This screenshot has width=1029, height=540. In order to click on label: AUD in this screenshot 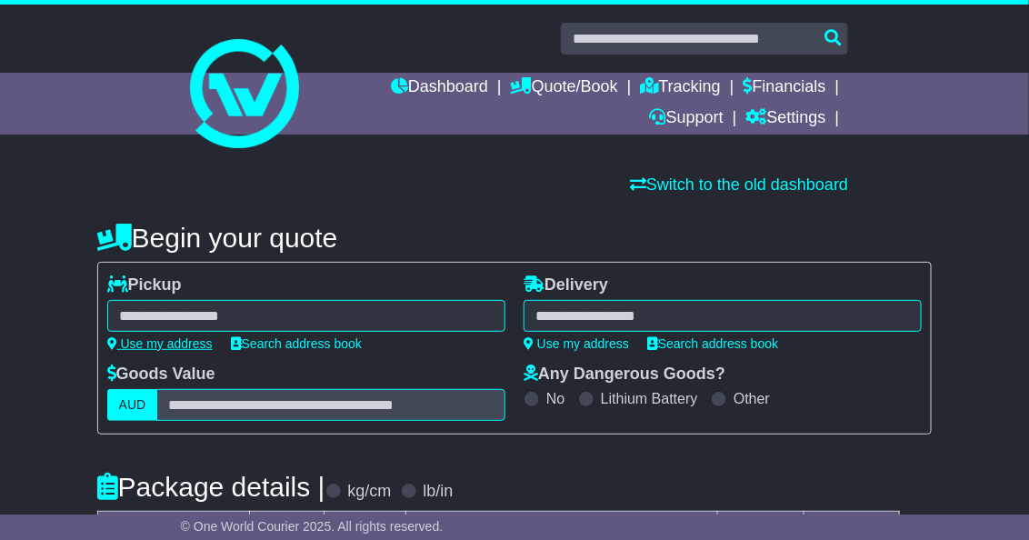, I will do `click(133, 405)`.